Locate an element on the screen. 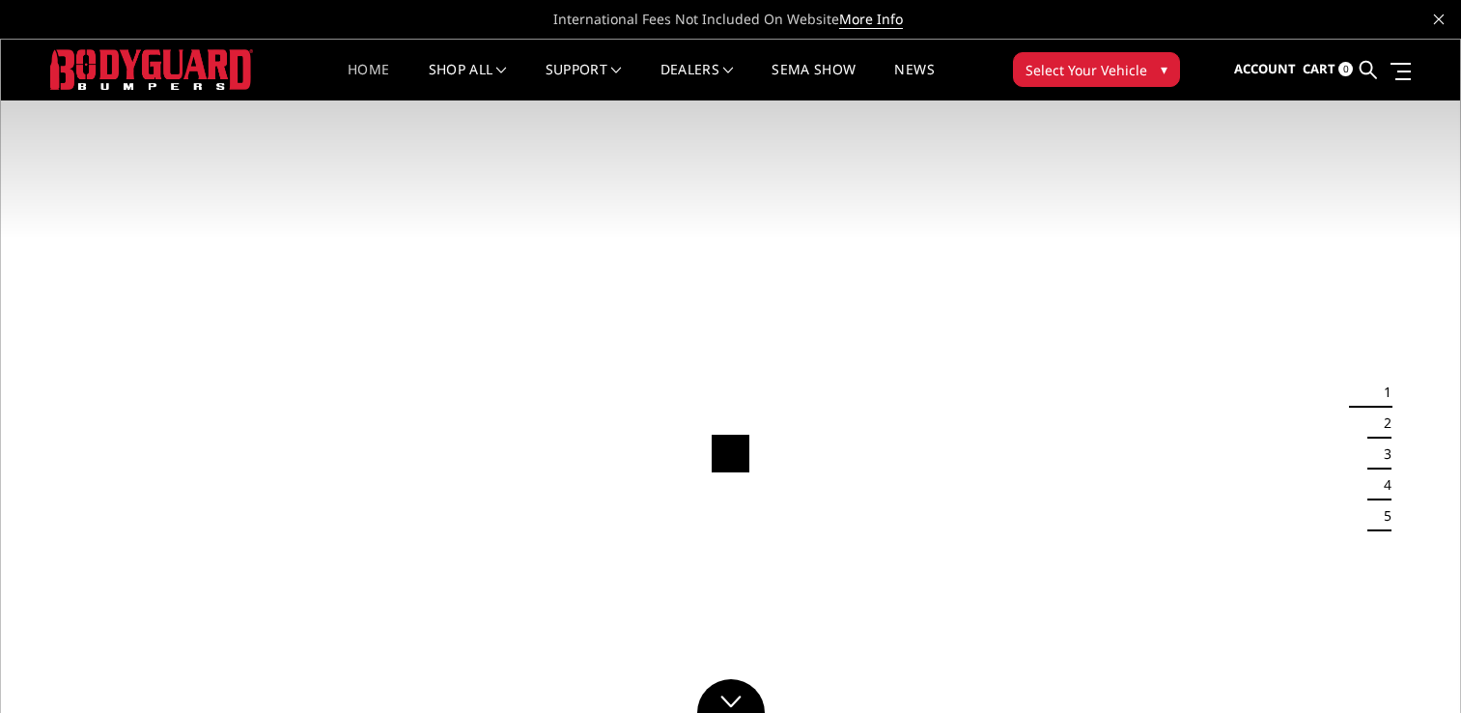 The width and height of the screenshot is (1461, 713). a: SEMA Show is located at coordinates (813, 81).